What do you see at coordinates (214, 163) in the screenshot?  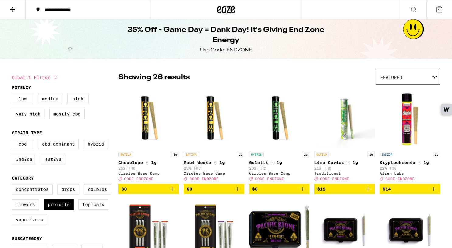 I see `p: Maui Wowie - 1g` at bounding box center [214, 163].